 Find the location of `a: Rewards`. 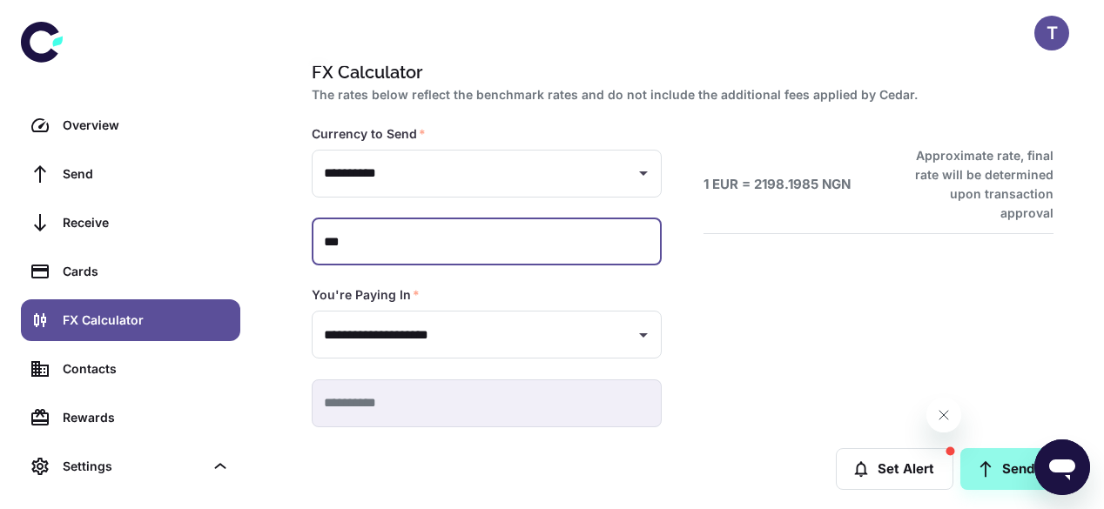

a: Rewards is located at coordinates (131, 418).